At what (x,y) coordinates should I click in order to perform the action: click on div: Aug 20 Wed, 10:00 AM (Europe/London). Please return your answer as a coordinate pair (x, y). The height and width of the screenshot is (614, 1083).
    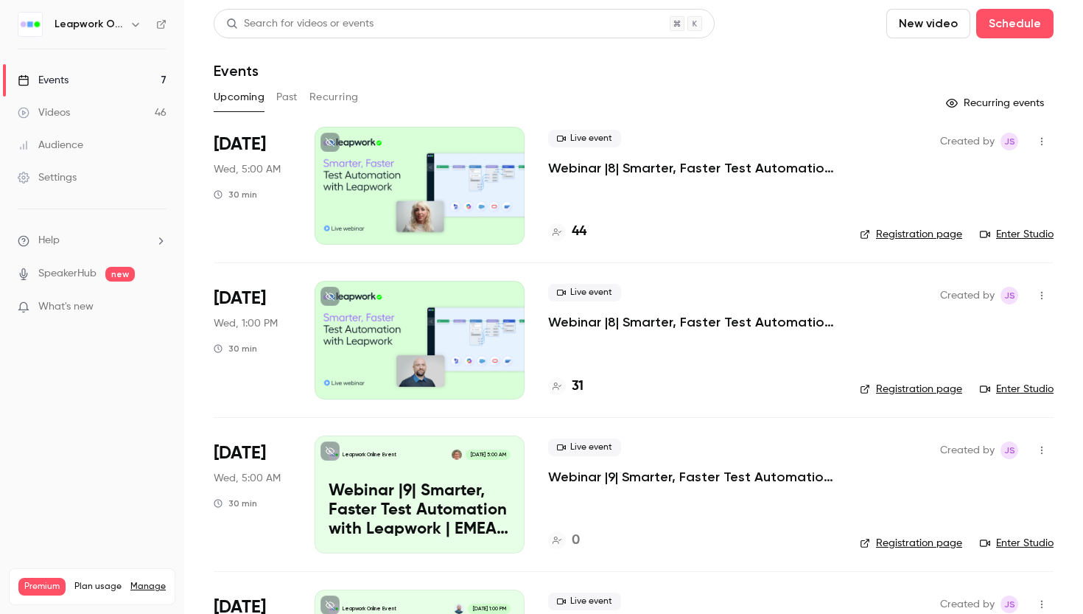
    Looking at the image, I should click on (252, 186).